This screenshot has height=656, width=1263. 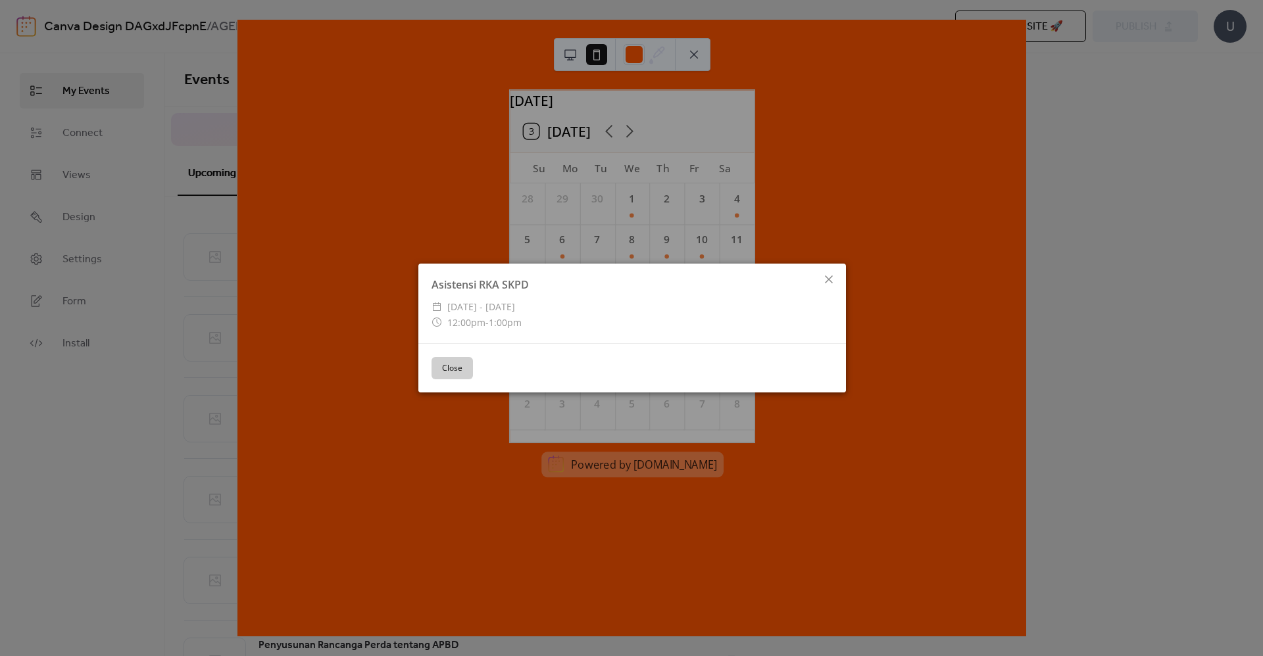 What do you see at coordinates (452, 368) in the screenshot?
I see `button: Close` at bounding box center [452, 368].